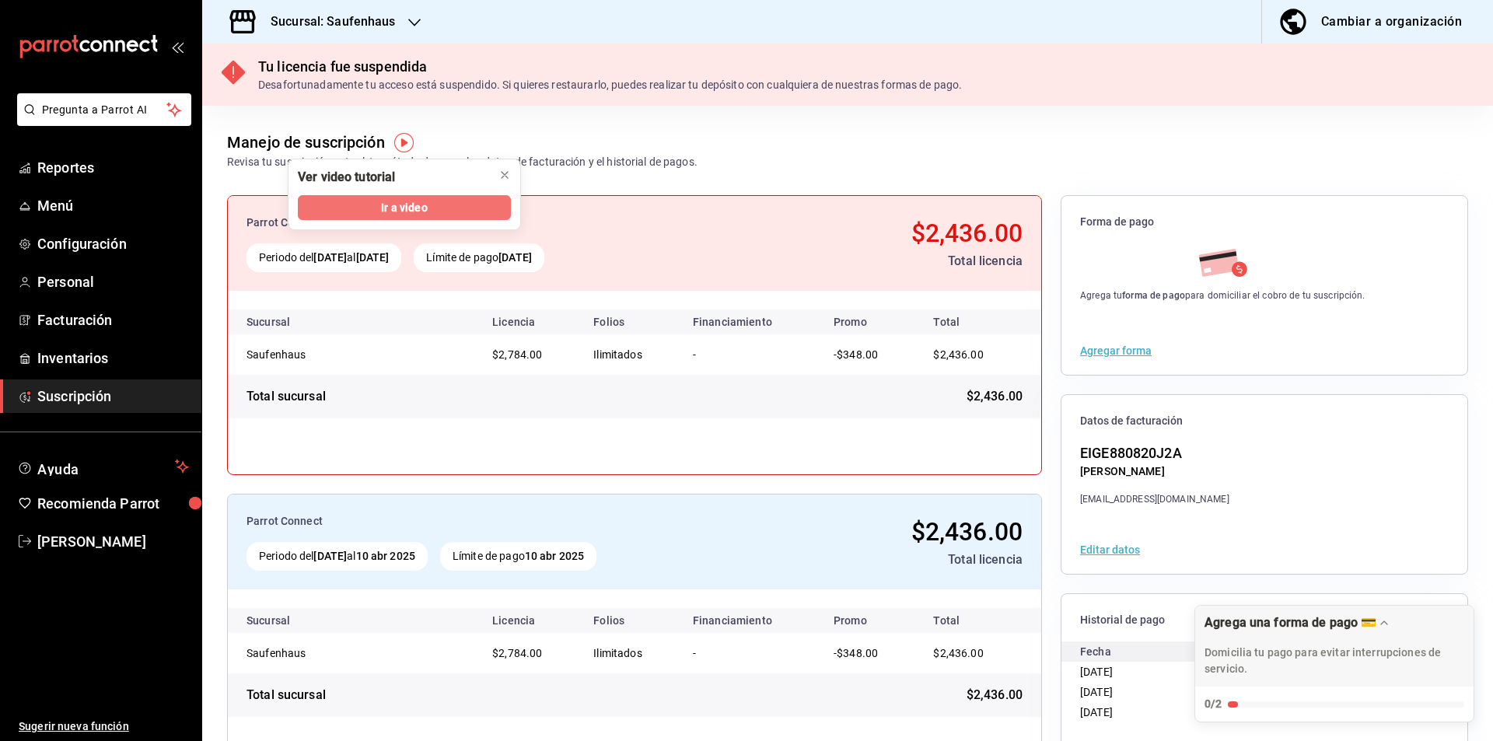  Describe the element at coordinates (113, 205) in the screenshot. I see `span: Menú` at that location.